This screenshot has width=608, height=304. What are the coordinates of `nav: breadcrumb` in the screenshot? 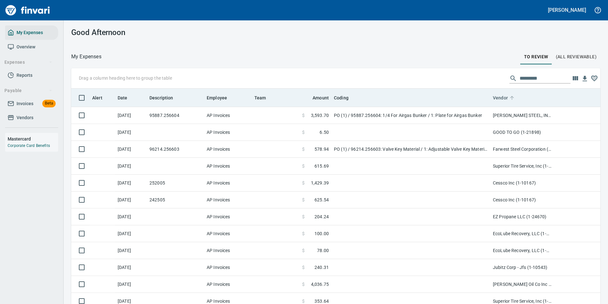 It's located at (86, 57).